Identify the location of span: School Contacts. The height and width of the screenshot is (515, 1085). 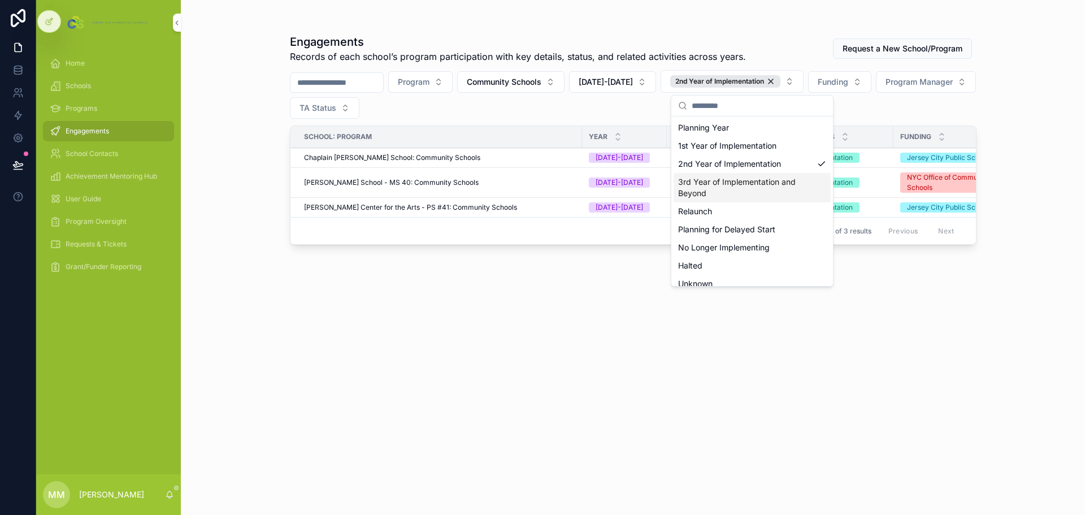
(92, 154).